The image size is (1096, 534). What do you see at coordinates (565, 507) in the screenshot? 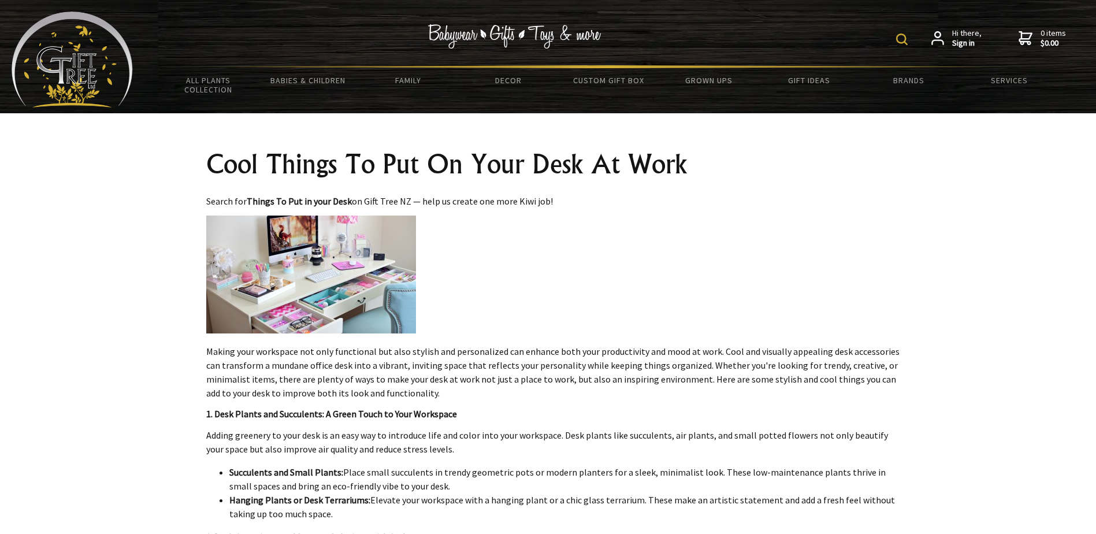
I see `li: Elevate your workspace with a hanging plant or a chic glass terrarium. These make an artistic sta...` at bounding box center [565, 507].